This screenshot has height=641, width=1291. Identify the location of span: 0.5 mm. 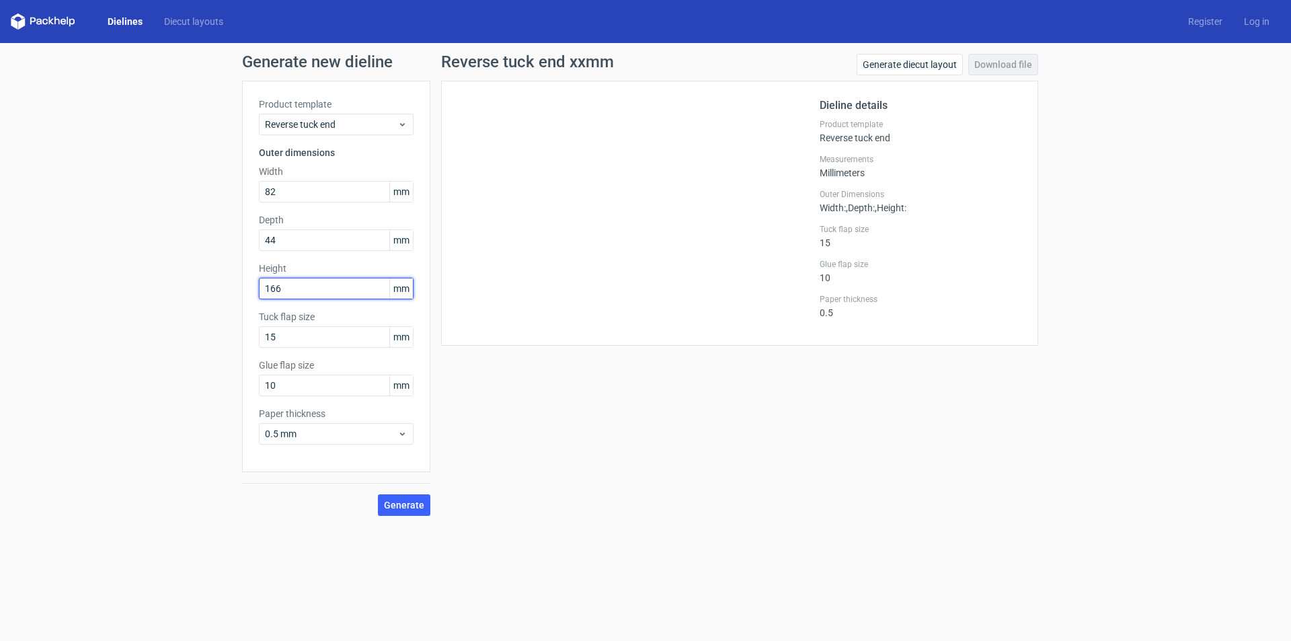
(331, 434).